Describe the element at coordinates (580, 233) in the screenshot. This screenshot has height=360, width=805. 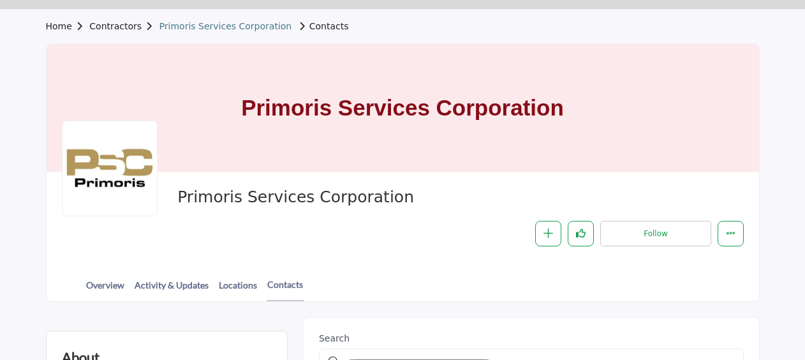
I see `button: Like` at that location.